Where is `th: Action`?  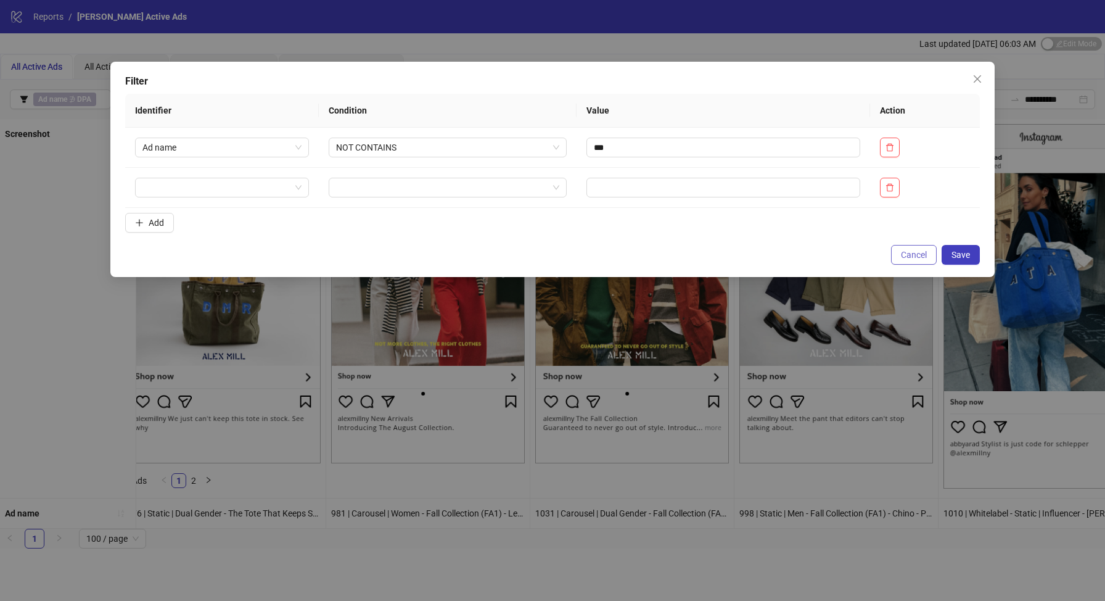 th: Action is located at coordinates (924, 110).